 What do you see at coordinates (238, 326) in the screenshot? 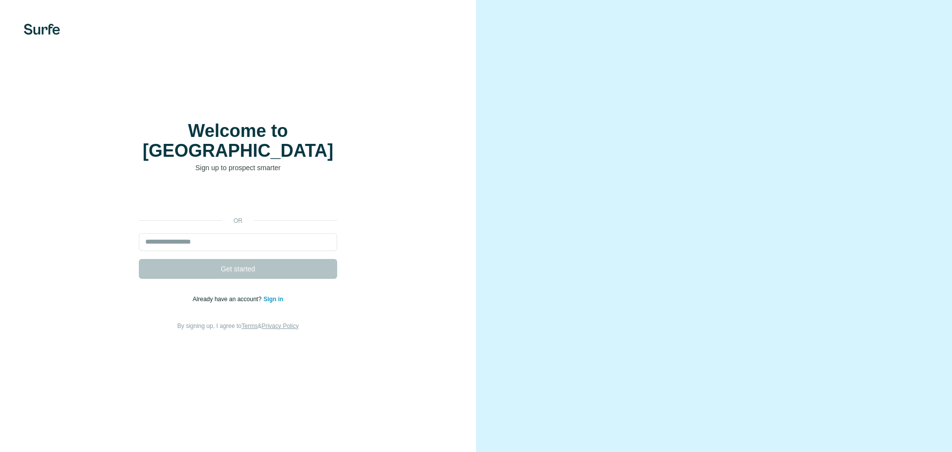
I see `span: By signing up, I agree to &` at bounding box center [238, 326].